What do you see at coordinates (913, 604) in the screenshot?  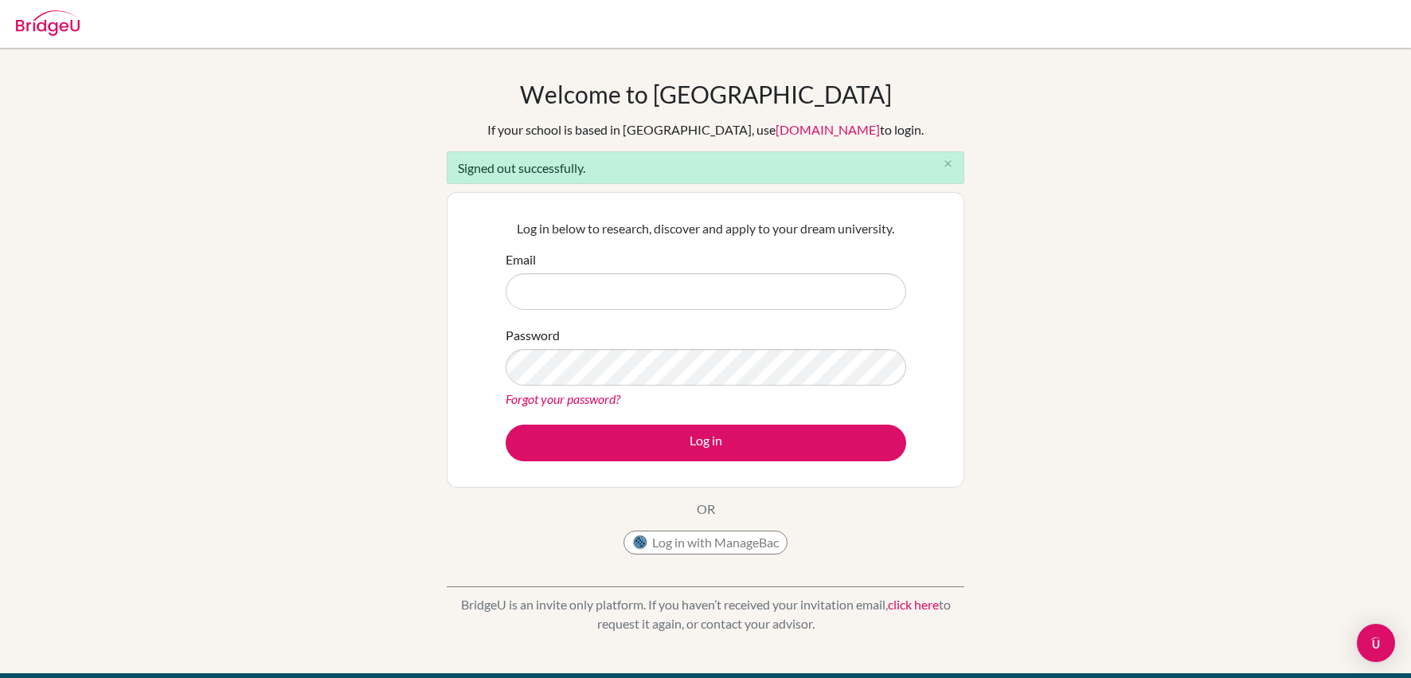 I see `a: click here` at bounding box center [913, 604].